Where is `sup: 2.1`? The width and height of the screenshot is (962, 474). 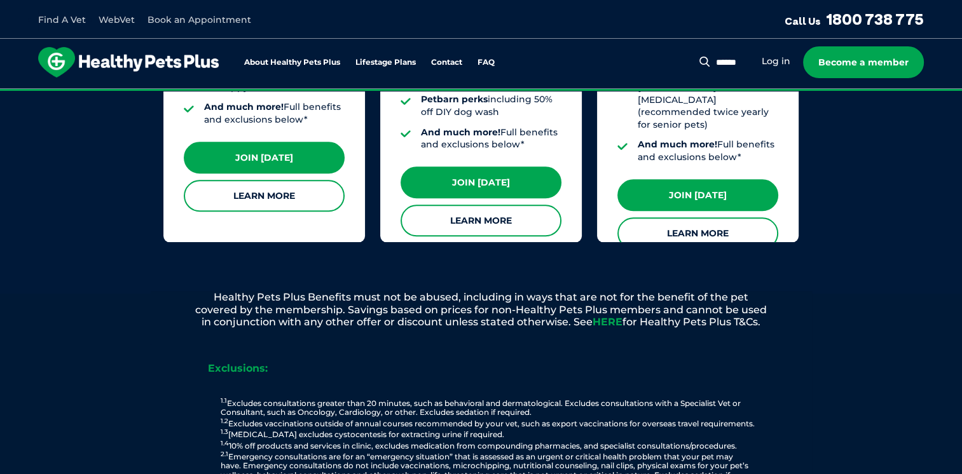
sup: 2.1 is located at coordinates (224, 454).